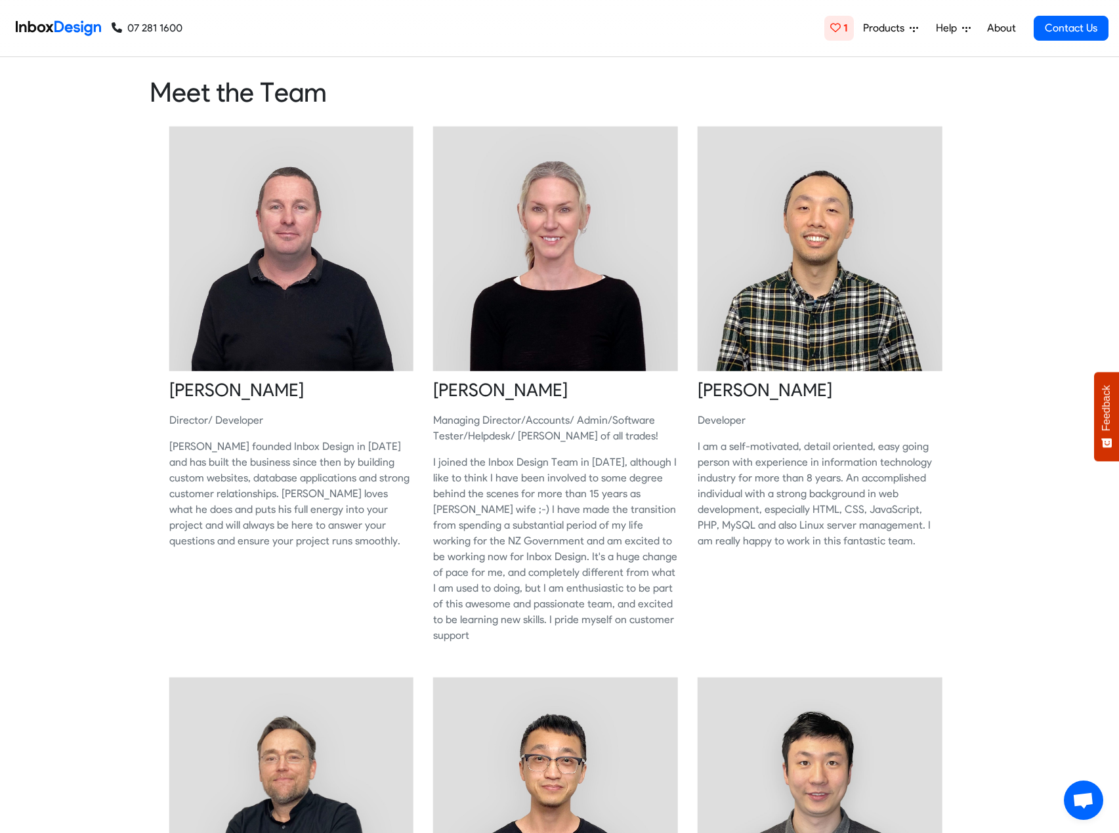 Image resolution: width=1119 pixels, height=833 pixels. I want to click on div: Open chat, so click(1083, 801).